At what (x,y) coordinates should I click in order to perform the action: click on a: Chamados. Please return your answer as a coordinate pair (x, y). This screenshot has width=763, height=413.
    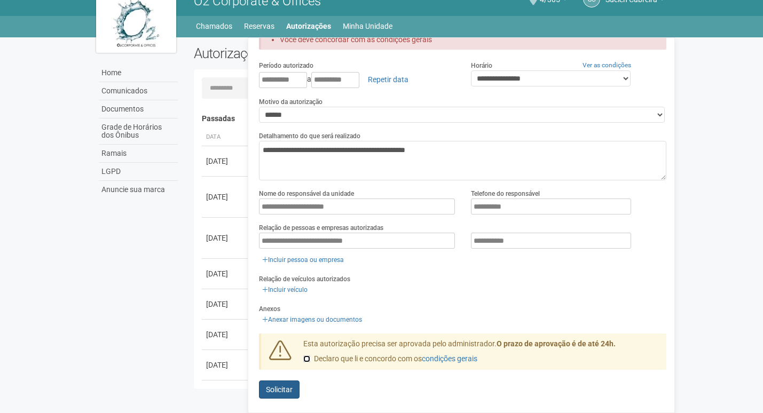
    Looking at the image, I should click on (214, 26).